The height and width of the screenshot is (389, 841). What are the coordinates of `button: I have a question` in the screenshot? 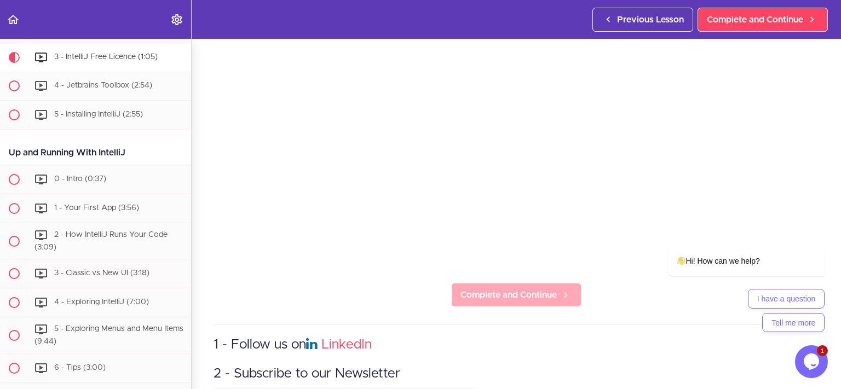 It's located at (153, 151).